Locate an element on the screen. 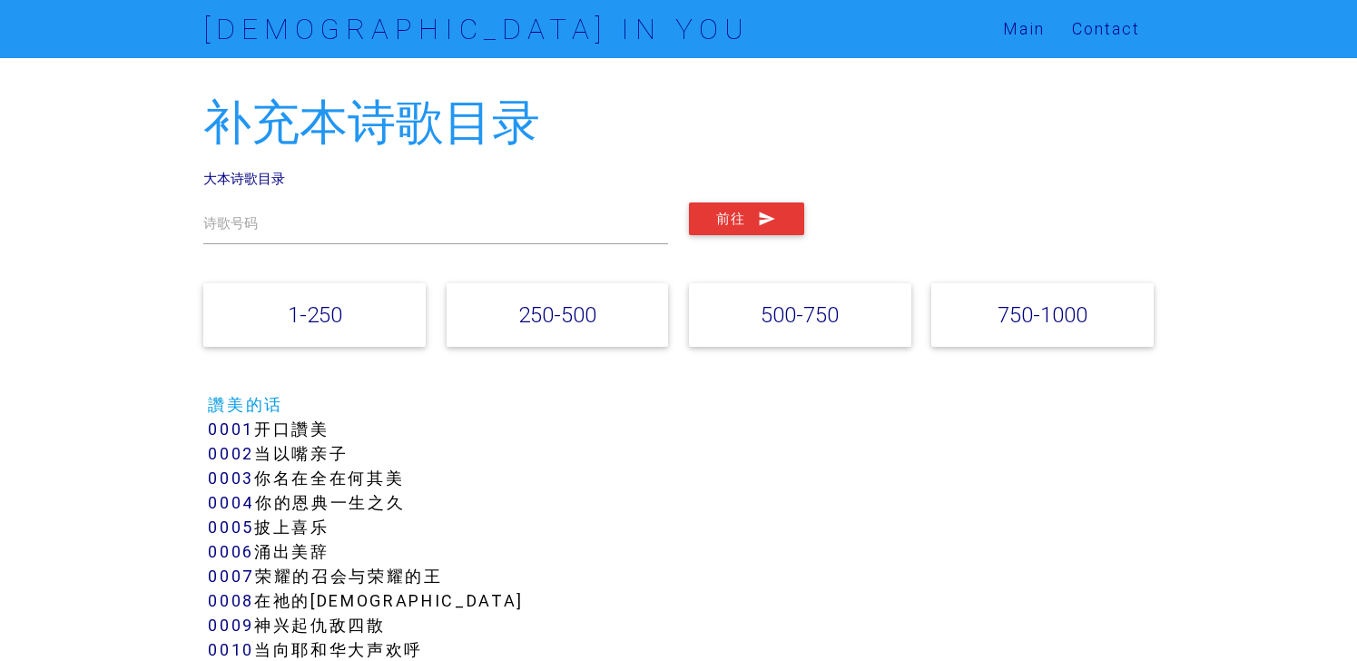 The height and width of the screenshot is (661, 1357). a: 0008 is located at coordinates (231, 600).